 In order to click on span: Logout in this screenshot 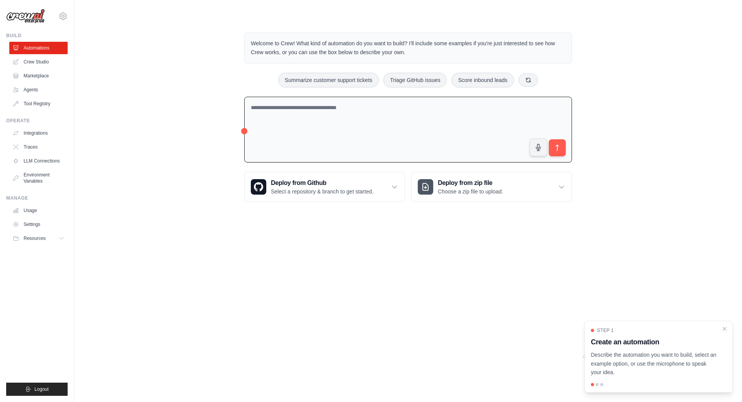, I will do `click(41, 389)`.